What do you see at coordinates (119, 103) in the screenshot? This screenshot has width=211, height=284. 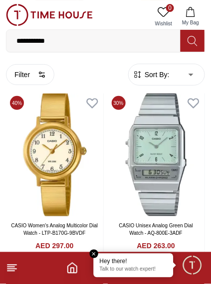 I see `span: 30 %` at bounding box center [119, 103].